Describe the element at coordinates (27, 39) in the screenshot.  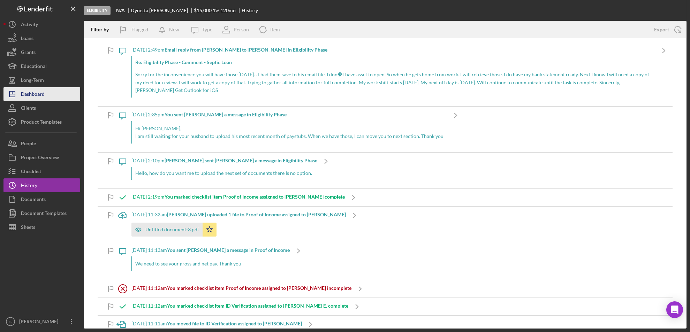
I see `div: Loans` at that location.